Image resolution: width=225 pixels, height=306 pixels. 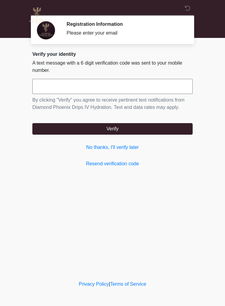 What do you see at coordinates (113, 54) in the screenshot?
I see `h2: Verify your identity` at bounding box center [113, 54].